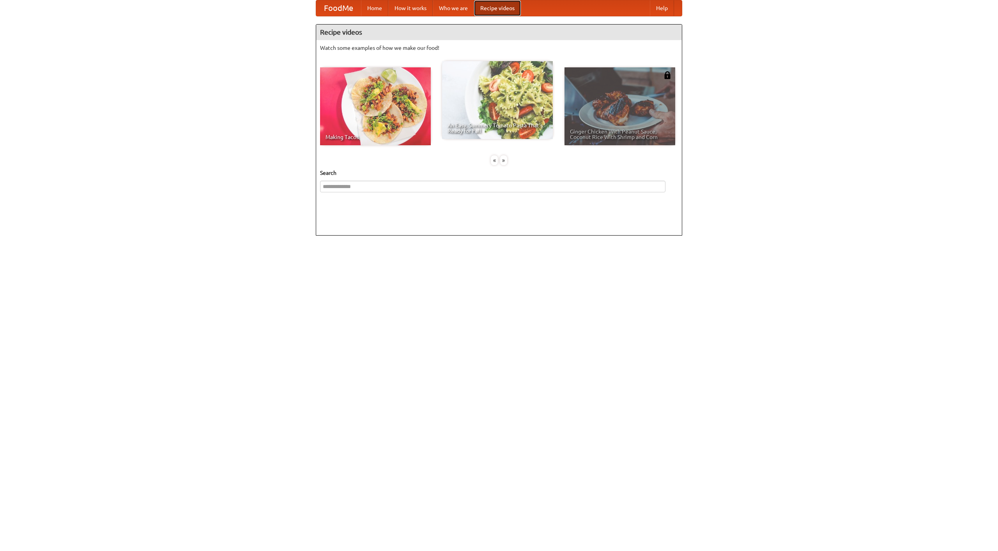  I want to click on a: Who we are, so click(453, 8).